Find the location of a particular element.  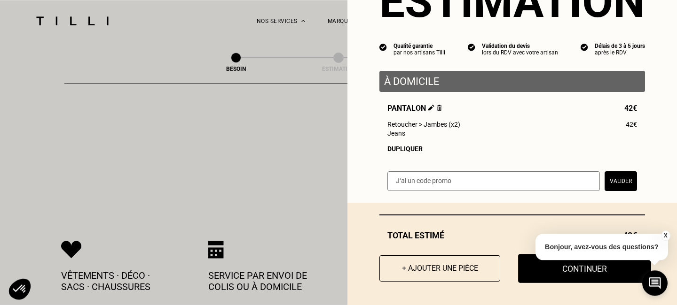

span: Jeans is located at coordinates (396, 133).